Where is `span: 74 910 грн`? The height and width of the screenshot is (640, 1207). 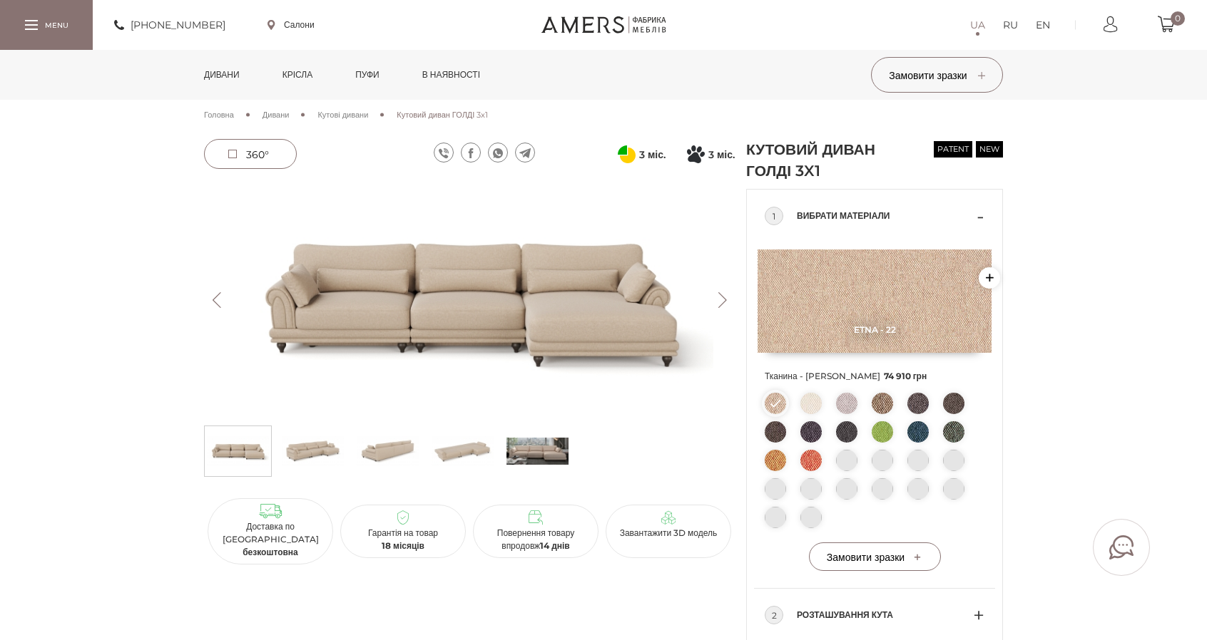 span: 74 910 грн is located at coordinates (905, 376).